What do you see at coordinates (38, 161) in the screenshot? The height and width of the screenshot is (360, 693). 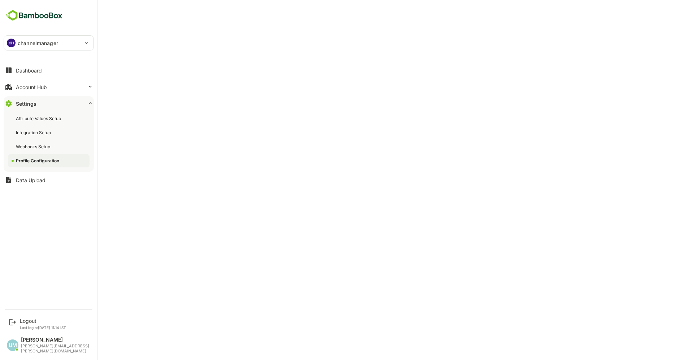 I see `div: Profile Configuration` at bounding box center [38, 161].